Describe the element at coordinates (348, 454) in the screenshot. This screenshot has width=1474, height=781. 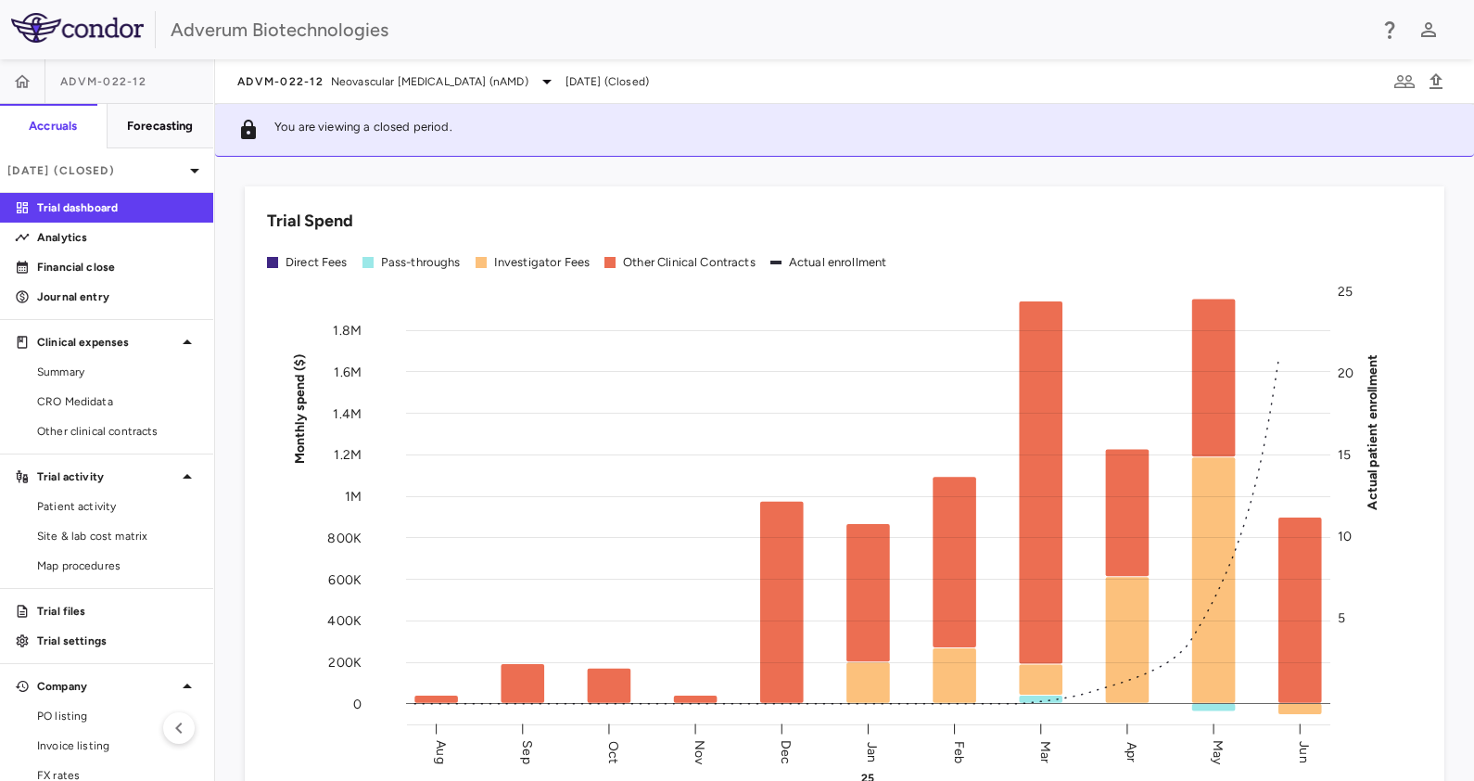
I see `tspan: 1.2M` at that location.